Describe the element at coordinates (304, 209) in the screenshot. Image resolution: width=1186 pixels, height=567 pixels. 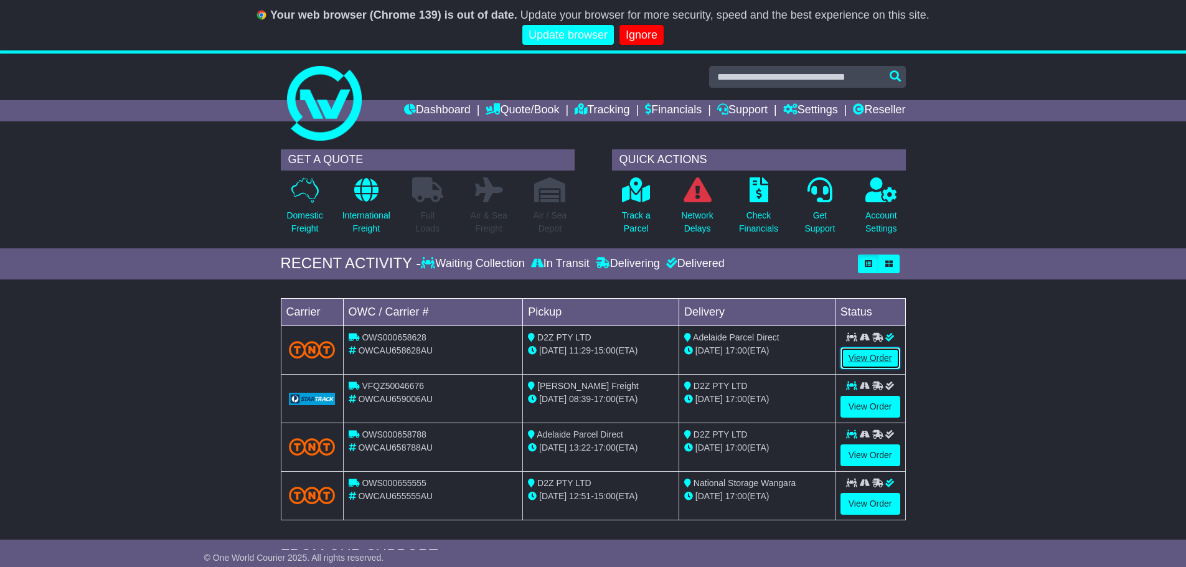
I see `a: DomesticFreight` at that location.